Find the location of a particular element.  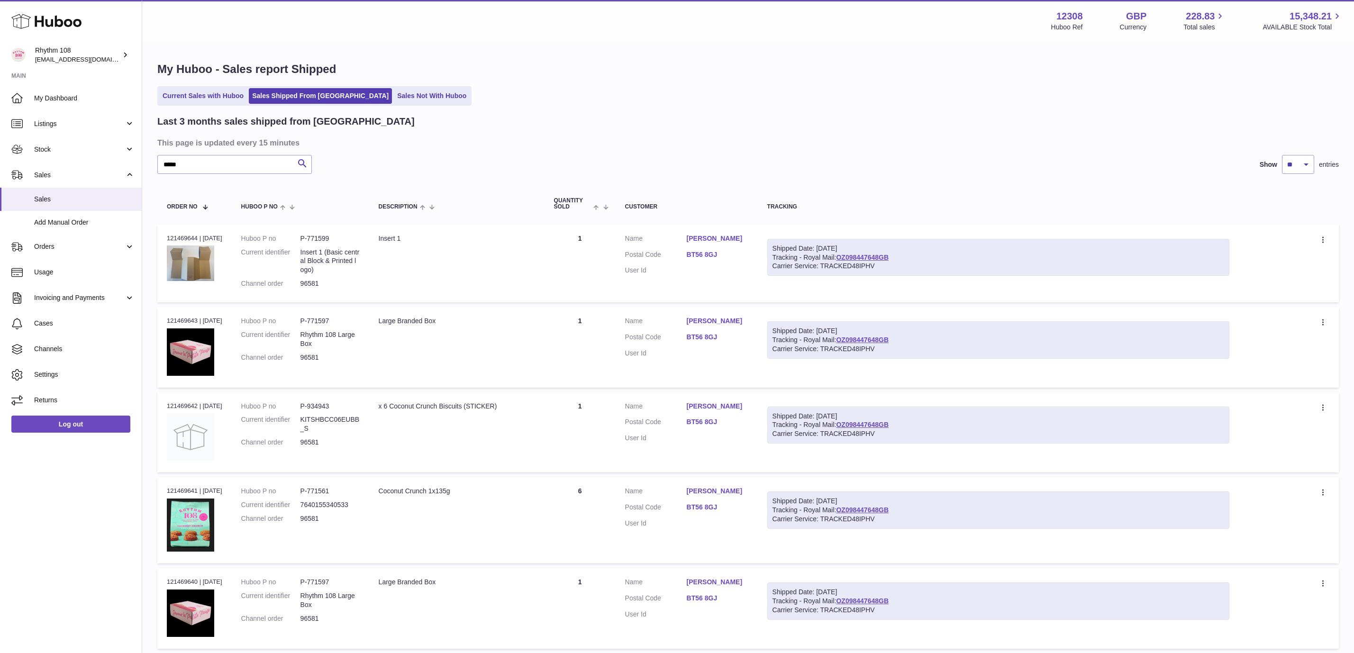

dd: P-771597 is located at coordinates (330, 321).